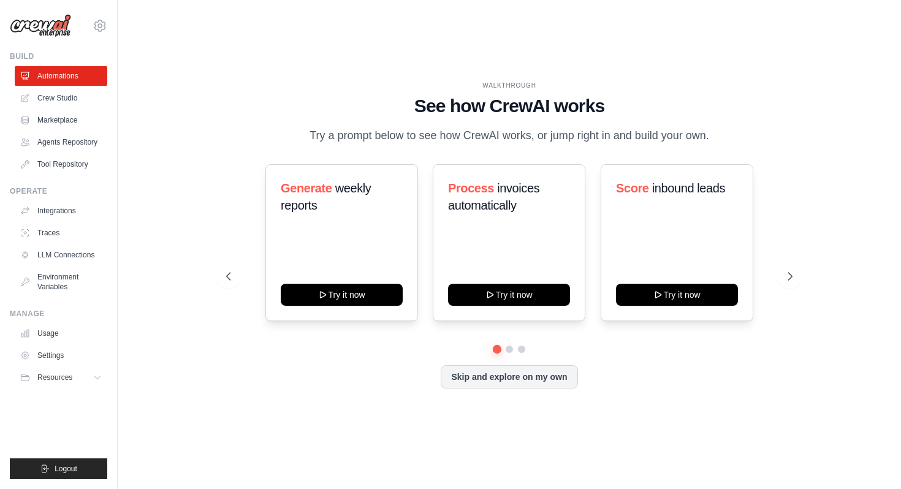 The image size is (901, 489). I want to click on a: Traces, so click(61, 233).